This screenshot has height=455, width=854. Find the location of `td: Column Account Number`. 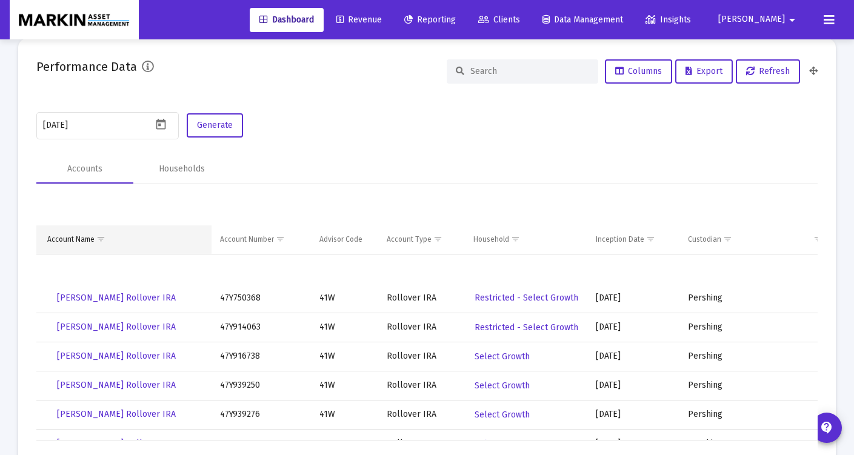

td: Column Account Number is located at coordinates (261, 240).